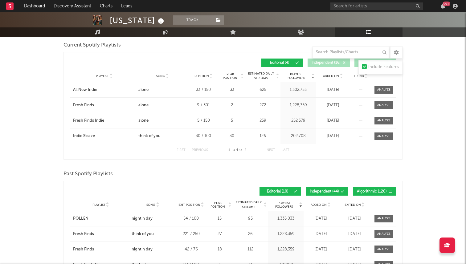  I want to click on div: 15, so click(219, 219).